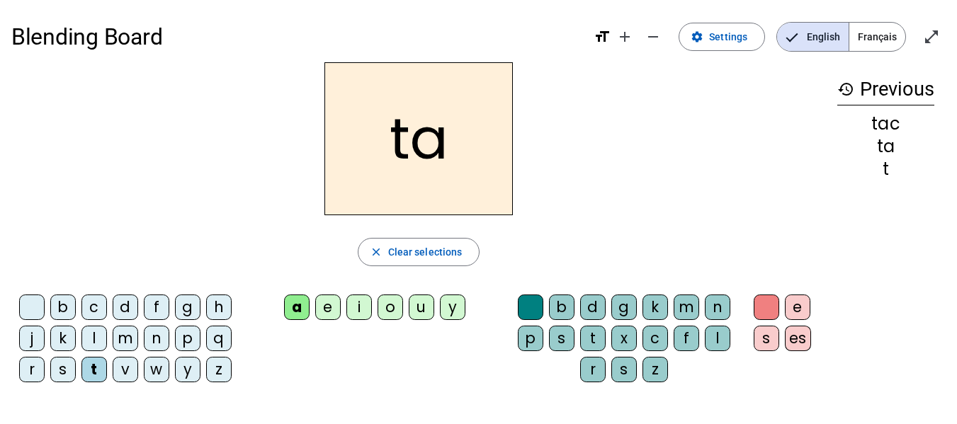 This screenshot has height=424, width=957. What do you see at coordinates (812, 37) in the screenshot?
I see `span: English` at bounding box center [812, 37].